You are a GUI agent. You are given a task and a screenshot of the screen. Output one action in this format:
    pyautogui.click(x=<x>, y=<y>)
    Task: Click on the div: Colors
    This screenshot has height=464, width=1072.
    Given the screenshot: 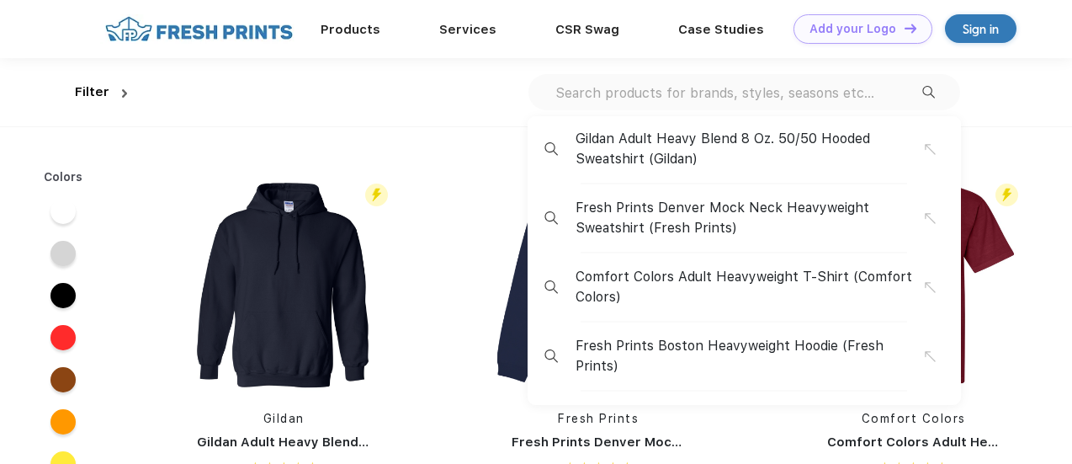 What is the action you would take?
    pyautogui.click(x=63, y=177)
    